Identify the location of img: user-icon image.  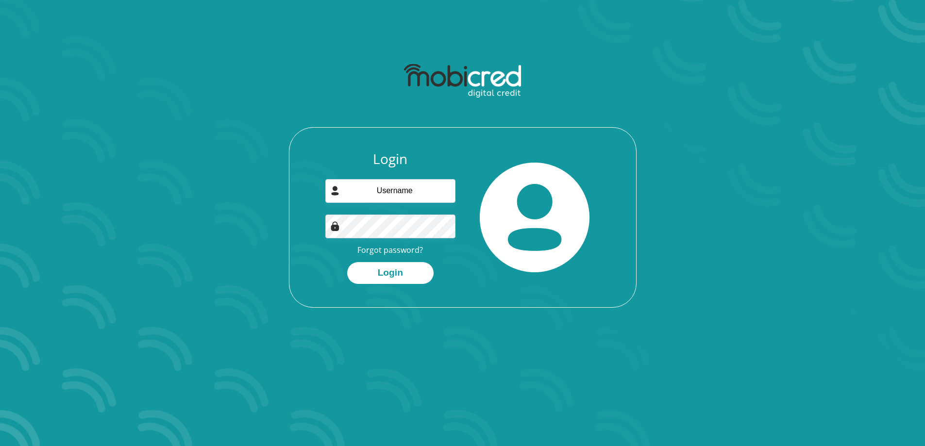
(335, 191).